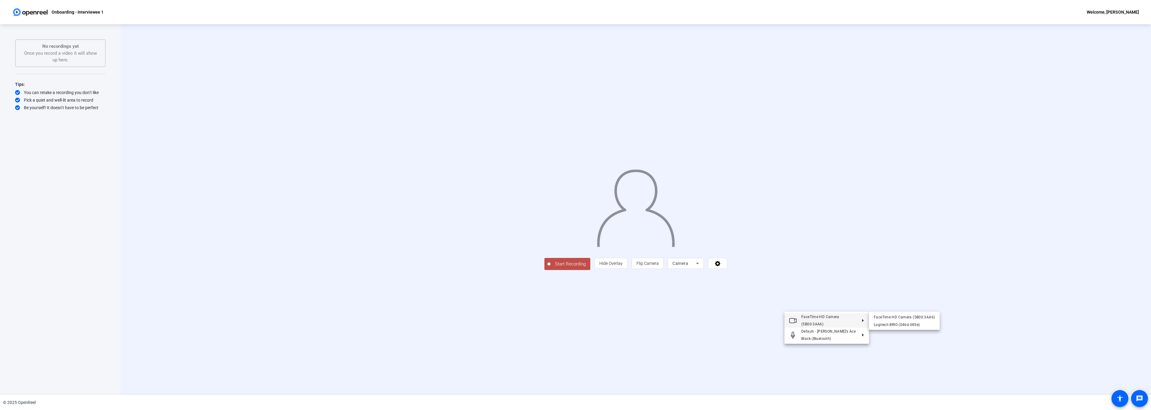 This screenshot has width=1151, height=410. What do you see at coordinates (793, 335) in the screenshot?
I see `mat-icon: Microphone` at bounding box center [793, 335].